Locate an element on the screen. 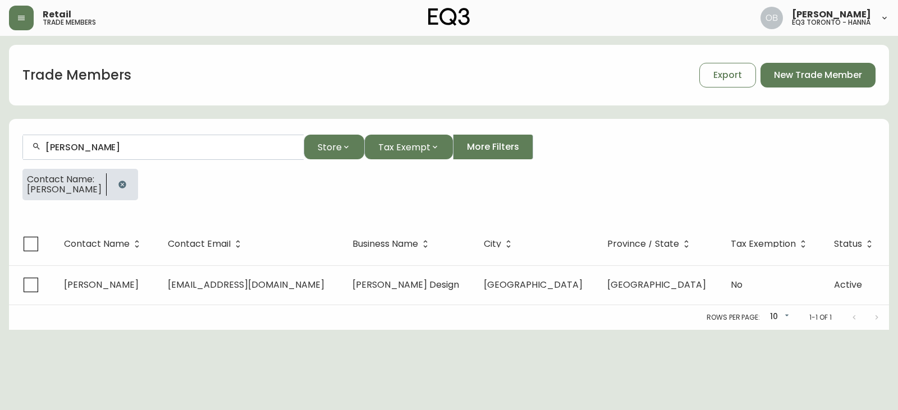 This screenshot has width=898, height=410. span: Retail is located at coordinates (57, 15).